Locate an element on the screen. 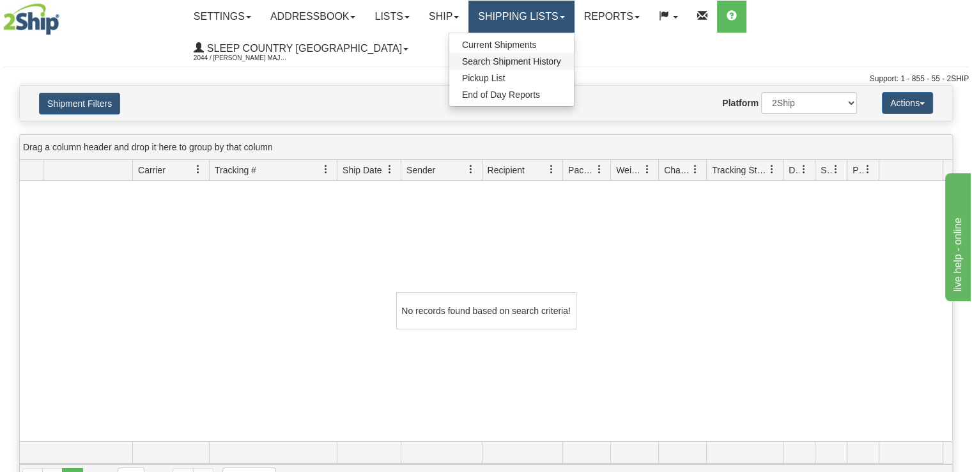  span: Sender is located at coordinates (421, 170).